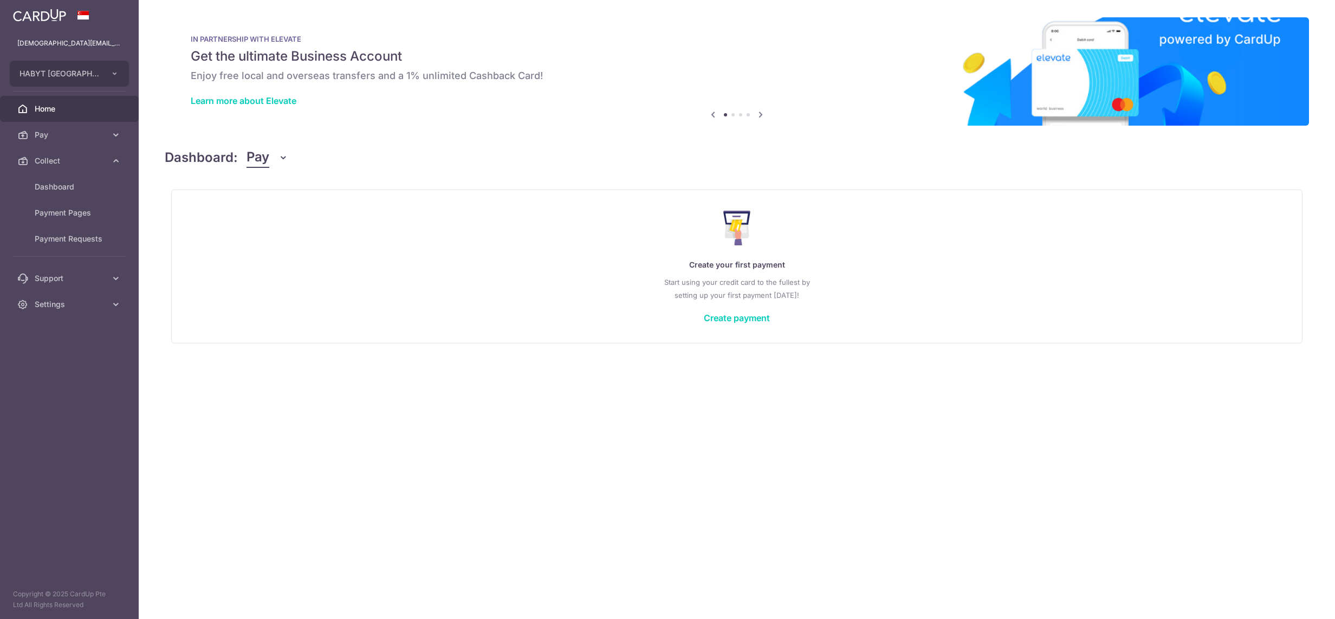  I want to click on span: Payment Pages, so click(70, 213).